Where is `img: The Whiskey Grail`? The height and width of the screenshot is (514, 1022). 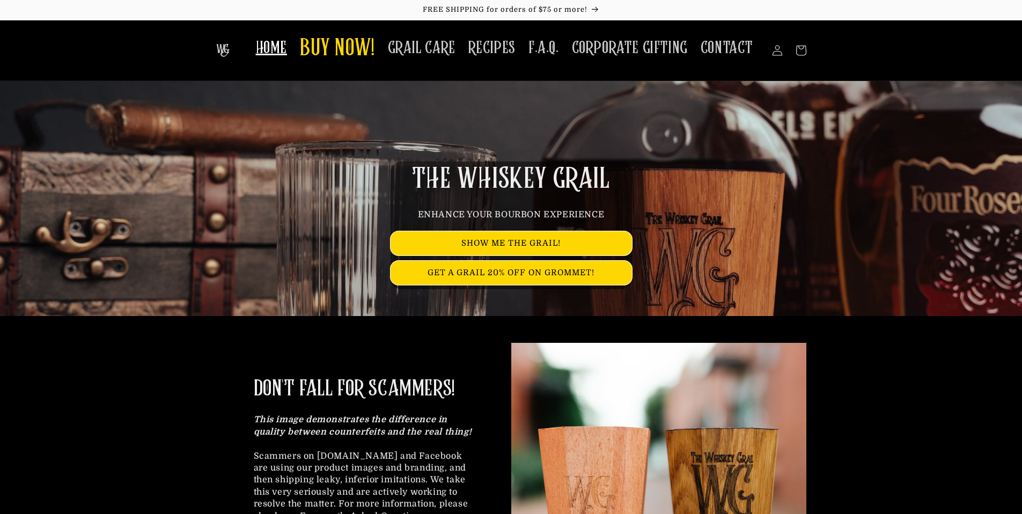
img: The Whiskey Grail is located at coordinates (223, 50).